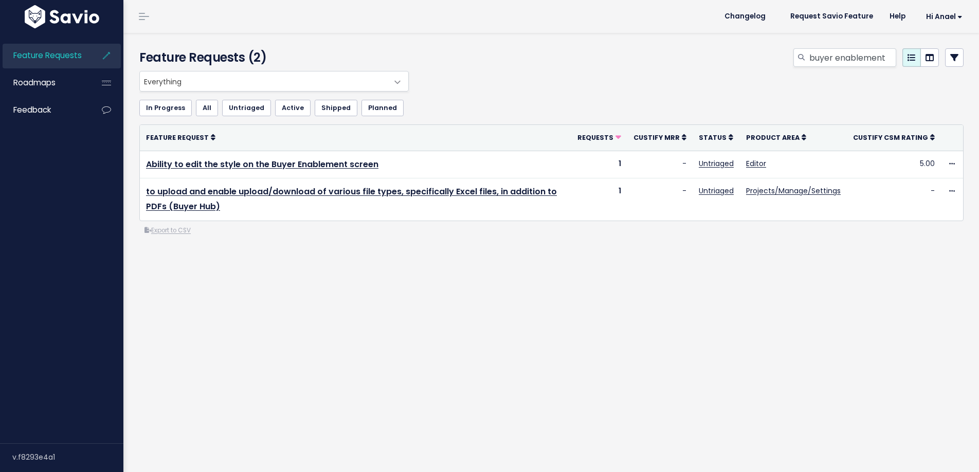  What do you see at coordinates (944, 16) in the screenshot?
I see `span: Hi Anael` at bounding box center [944, 16].